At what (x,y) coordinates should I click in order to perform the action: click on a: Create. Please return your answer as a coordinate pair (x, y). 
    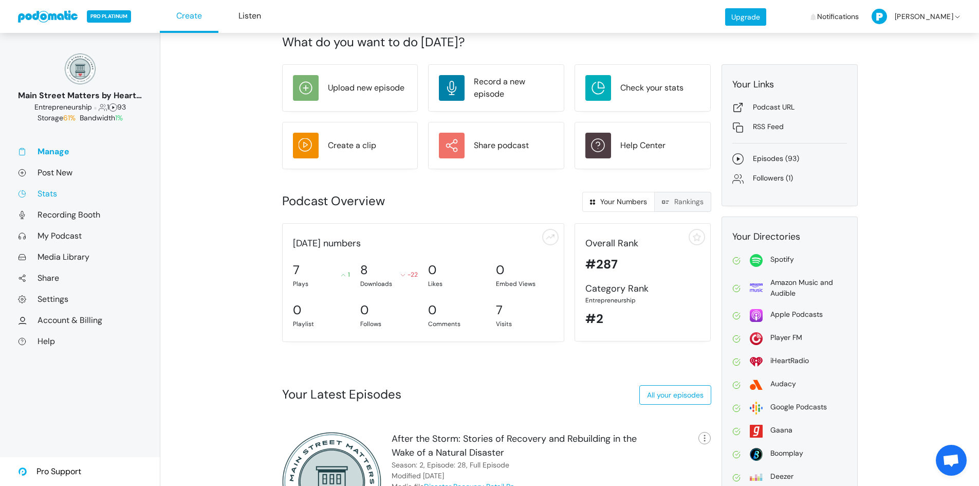
    Looking at the image, I should click on (189, 16).